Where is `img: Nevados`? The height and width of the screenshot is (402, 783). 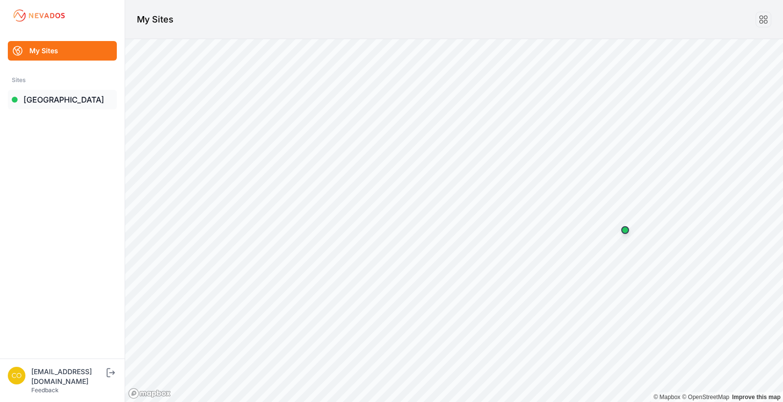 img: Nevados is located at coordinates (39, 16).